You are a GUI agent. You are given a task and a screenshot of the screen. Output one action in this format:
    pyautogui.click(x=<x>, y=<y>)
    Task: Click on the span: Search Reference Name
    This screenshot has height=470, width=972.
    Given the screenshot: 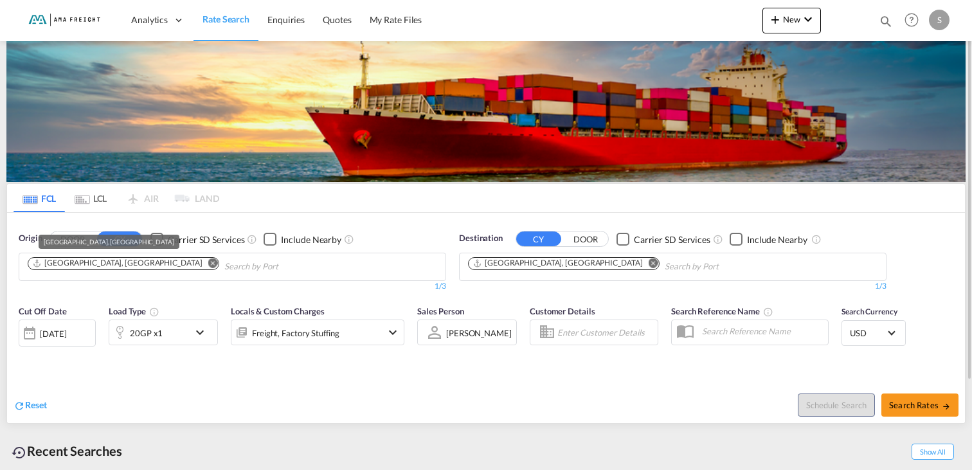 What is the action you would take?
    pyautogui.click(x=722, y=311)
    